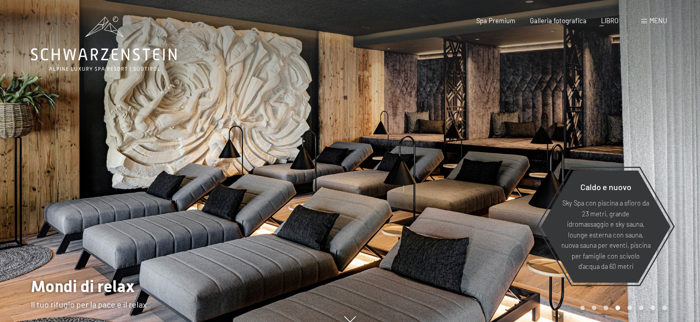 Image resolution: width=700 pixels, height=322 pixels. What do you see at coordinates (621, 308) in the screenshot?
I see `div: Carousel Pagination` at bounding box center [621, 308].